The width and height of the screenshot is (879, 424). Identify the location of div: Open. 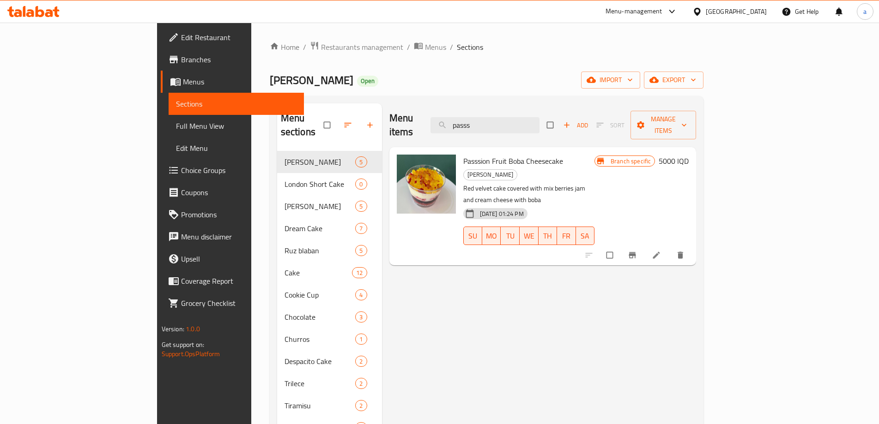
(368, 81).